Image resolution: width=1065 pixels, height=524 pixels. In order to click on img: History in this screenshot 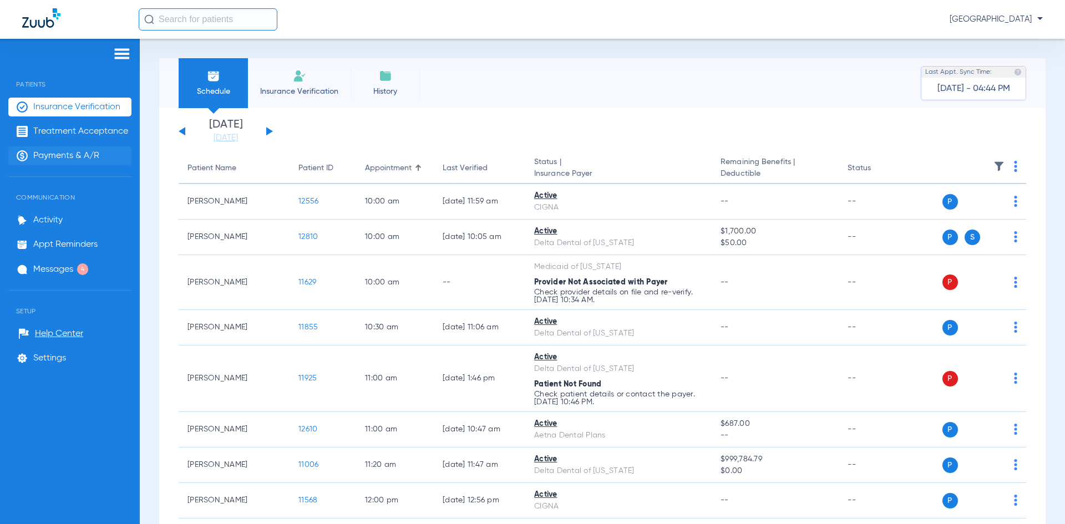, I will do `click(386, 76)`.